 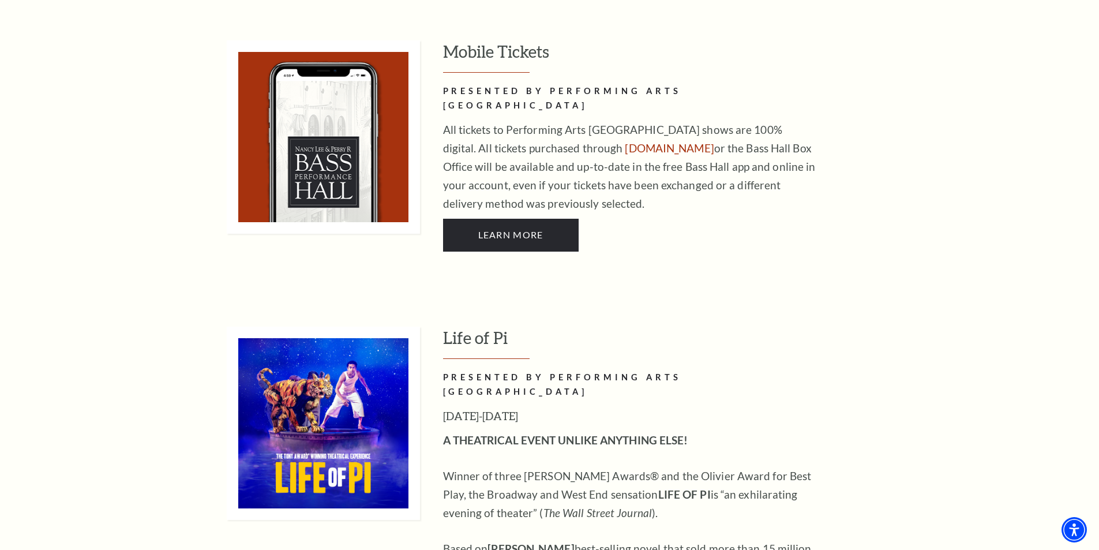 I want to click on h3: Life of Pi, so click(x=675, y=343).